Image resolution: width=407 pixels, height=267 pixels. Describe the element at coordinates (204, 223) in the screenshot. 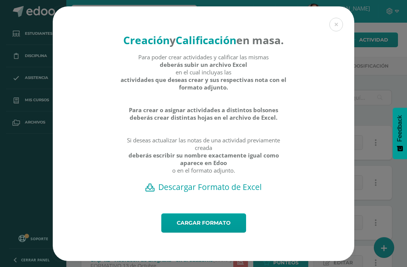

I see `a: Cargar formato` at that location.